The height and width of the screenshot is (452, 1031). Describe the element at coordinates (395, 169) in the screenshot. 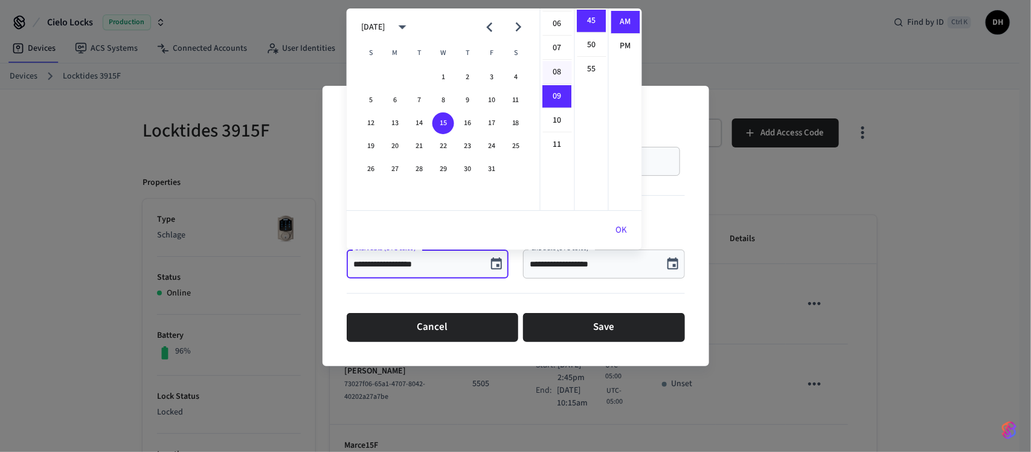

I see `button: 27` at that location.